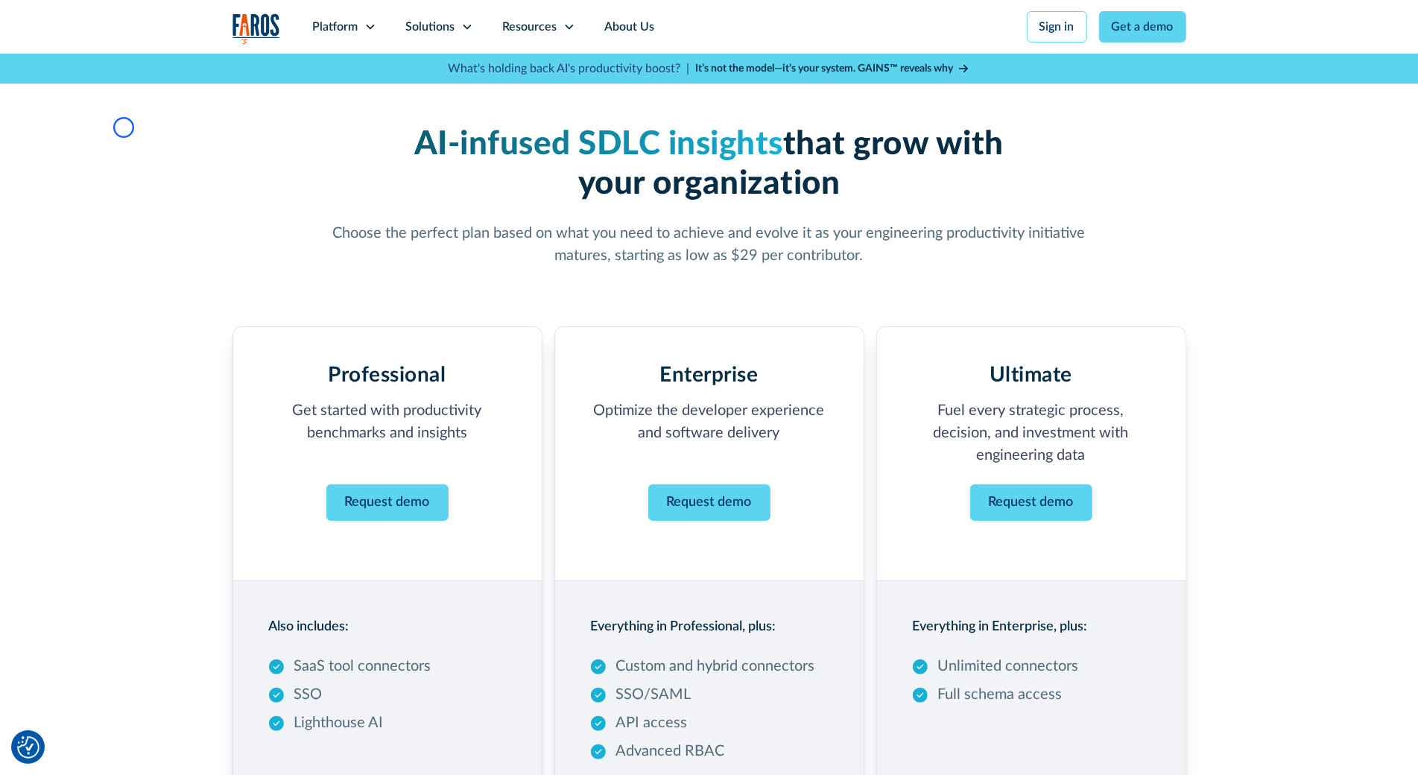 The height and width of the screenshot is (775, 1418). Describe the element at coordinates (28, 747) in the screenshot. I see `img: Revisit consent button` at that location.